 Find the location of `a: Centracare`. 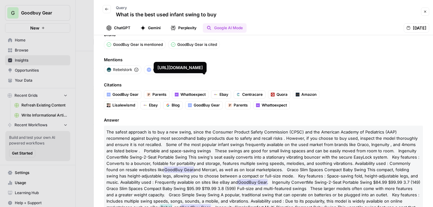

a: Centracare is located at coordinates (249, 95).